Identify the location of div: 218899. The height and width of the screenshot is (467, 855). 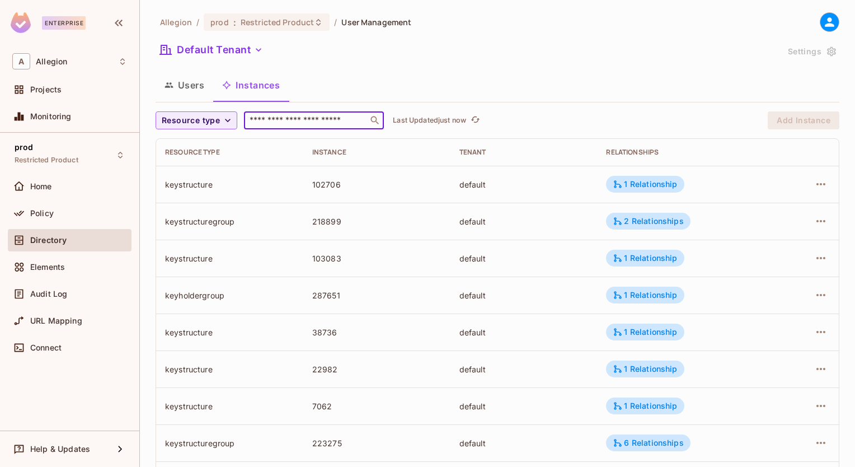
(377, 221).